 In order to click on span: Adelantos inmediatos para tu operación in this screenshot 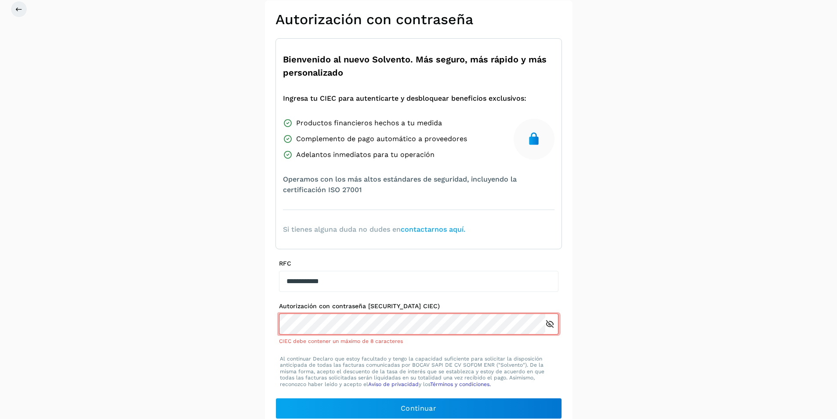, I will do `click(365, 155)`.